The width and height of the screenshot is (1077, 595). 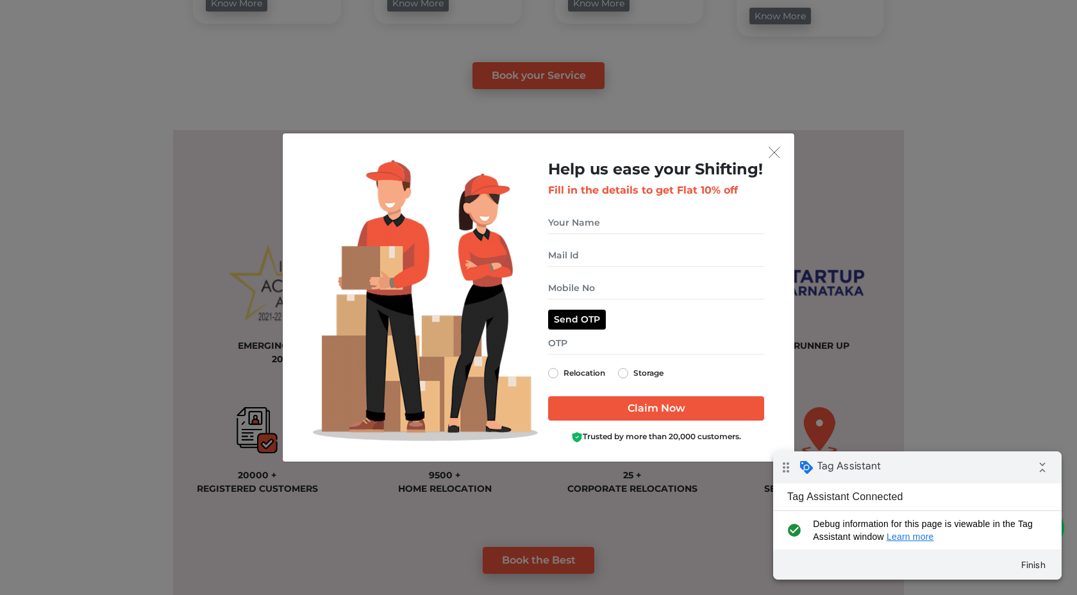 I want to click on button: Finish, so click(x=260, y=114).